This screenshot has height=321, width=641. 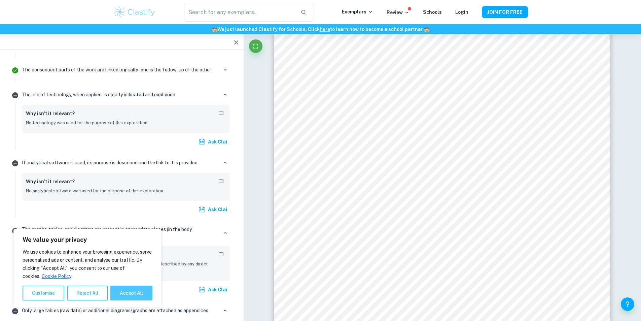 I want to click on svg: Correct, so click(x=15, y=70).